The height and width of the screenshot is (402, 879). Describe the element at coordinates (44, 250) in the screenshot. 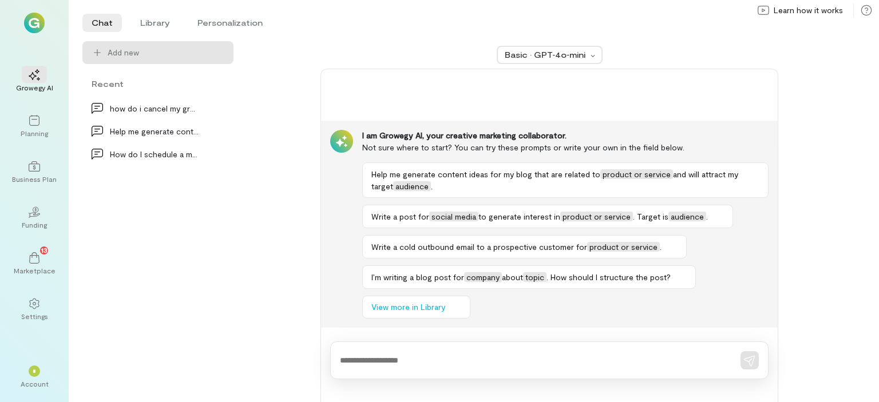

I see `span: 13` at that location.